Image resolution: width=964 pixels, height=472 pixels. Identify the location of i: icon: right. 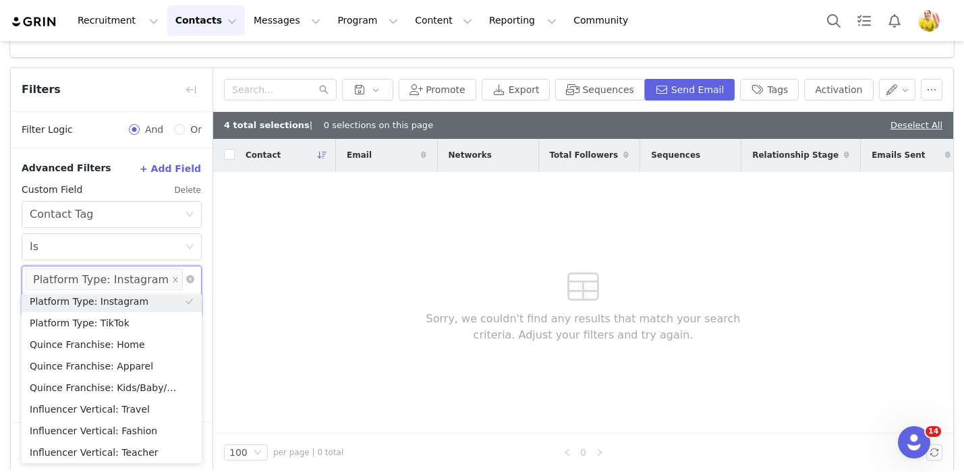
(600, 453).